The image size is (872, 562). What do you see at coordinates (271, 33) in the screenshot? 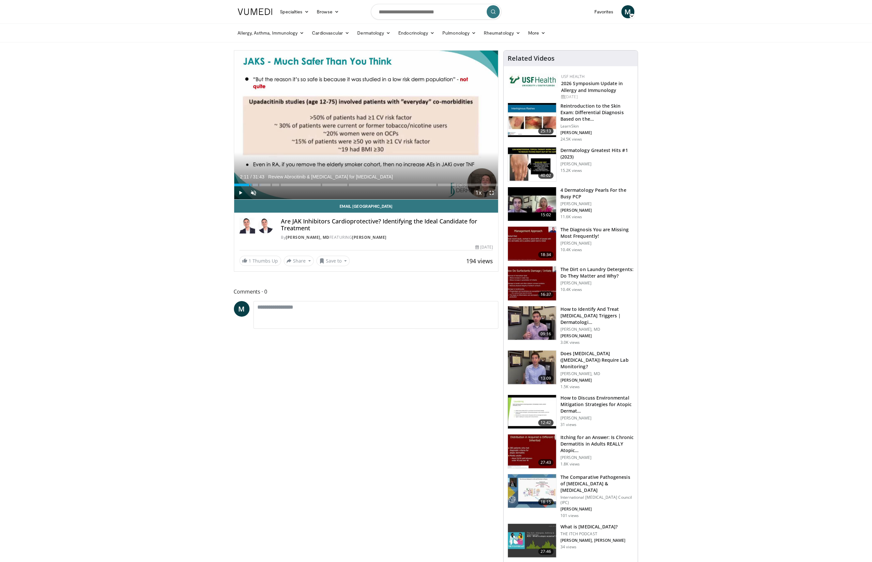
I see `a: Allergy, Asthma, Immunology` at bounding box center [271, 33].